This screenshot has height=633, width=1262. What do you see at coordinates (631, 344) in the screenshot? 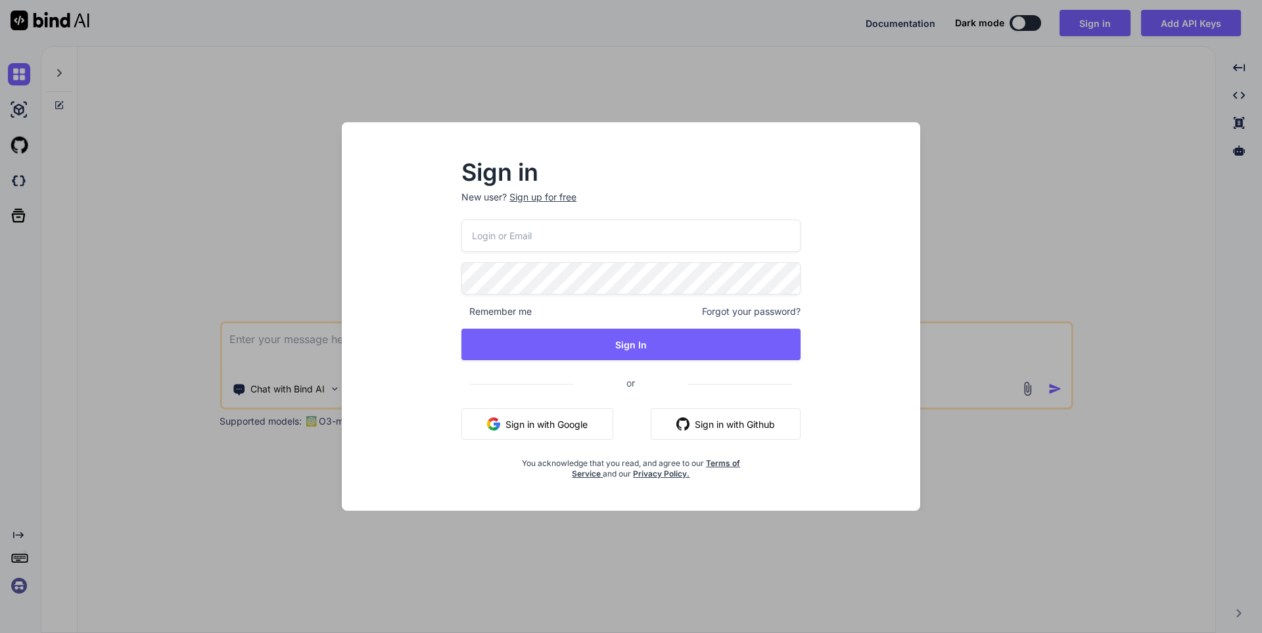
I see `button: Sign In` at bounding box center [631, 344].